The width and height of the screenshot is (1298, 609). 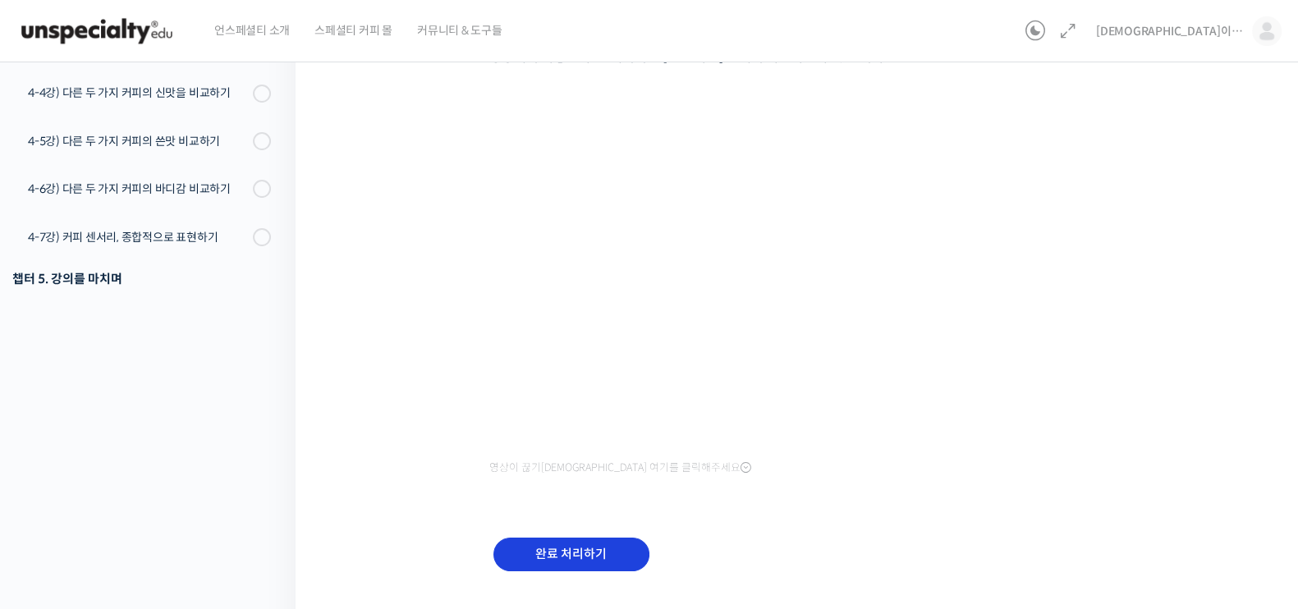 I want to click on span: 홈, so click(x=57, y=504).